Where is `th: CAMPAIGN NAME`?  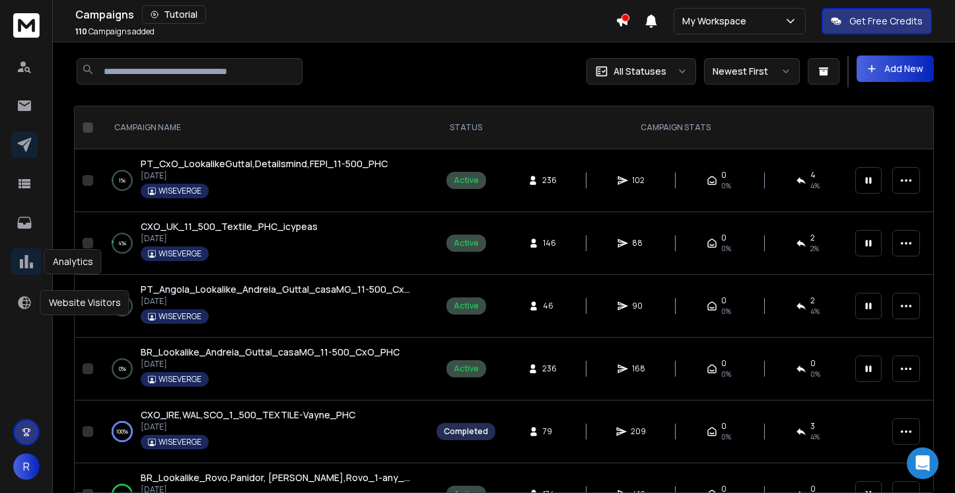
th: CAMPAIGN NAME is located at coordinates (264, 127).